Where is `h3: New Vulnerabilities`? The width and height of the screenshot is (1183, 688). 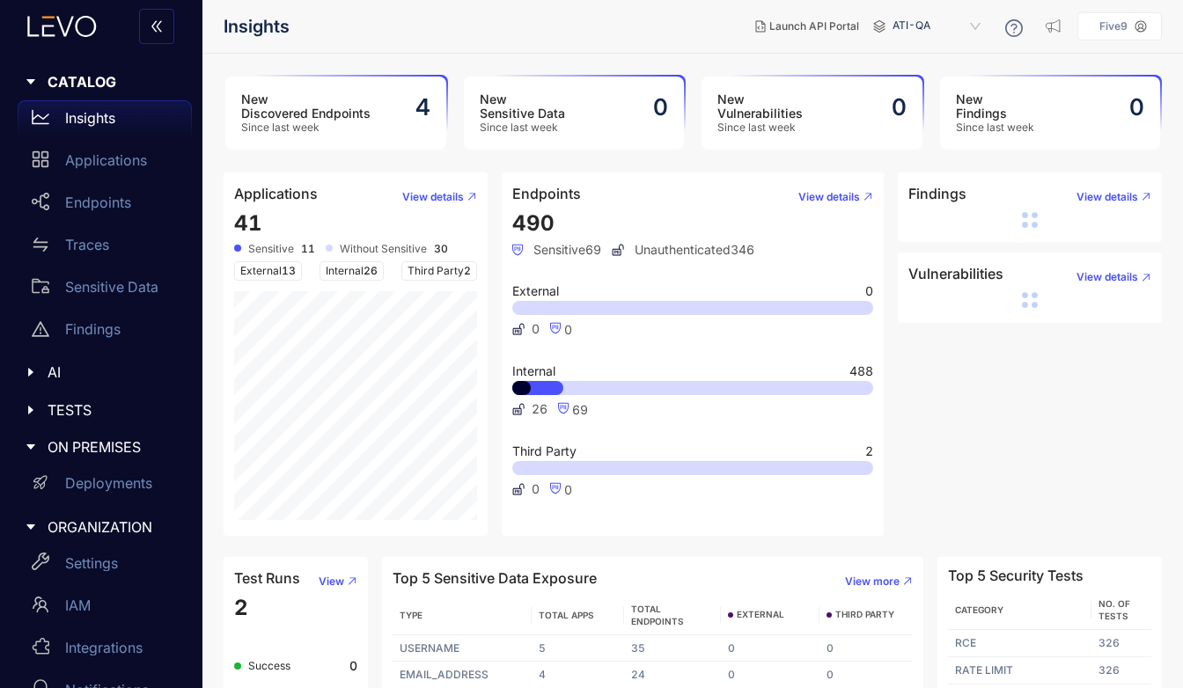
h3: New Vulnerabilities is located at coordinates (760, 107).